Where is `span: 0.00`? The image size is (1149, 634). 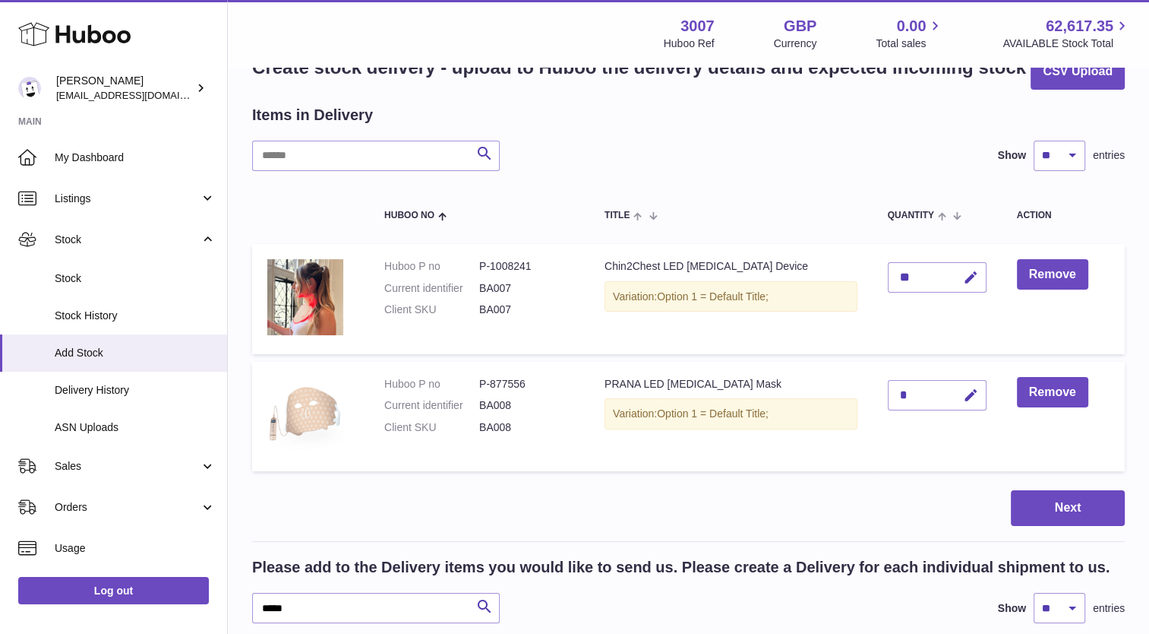
span: 0.00 is located at coordinates (912, 26).